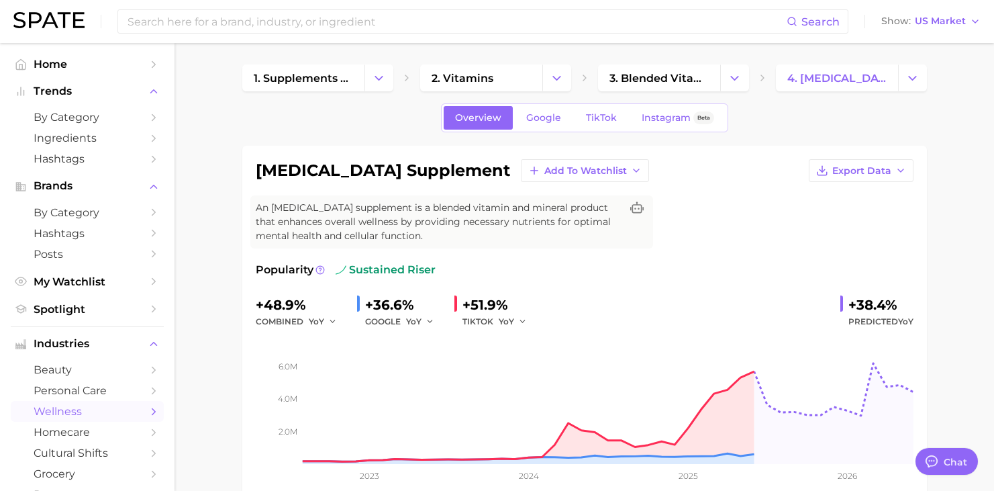 This screenshot has width=994, height=491. I want to click on div: GOOGLE, so click(404, 321).